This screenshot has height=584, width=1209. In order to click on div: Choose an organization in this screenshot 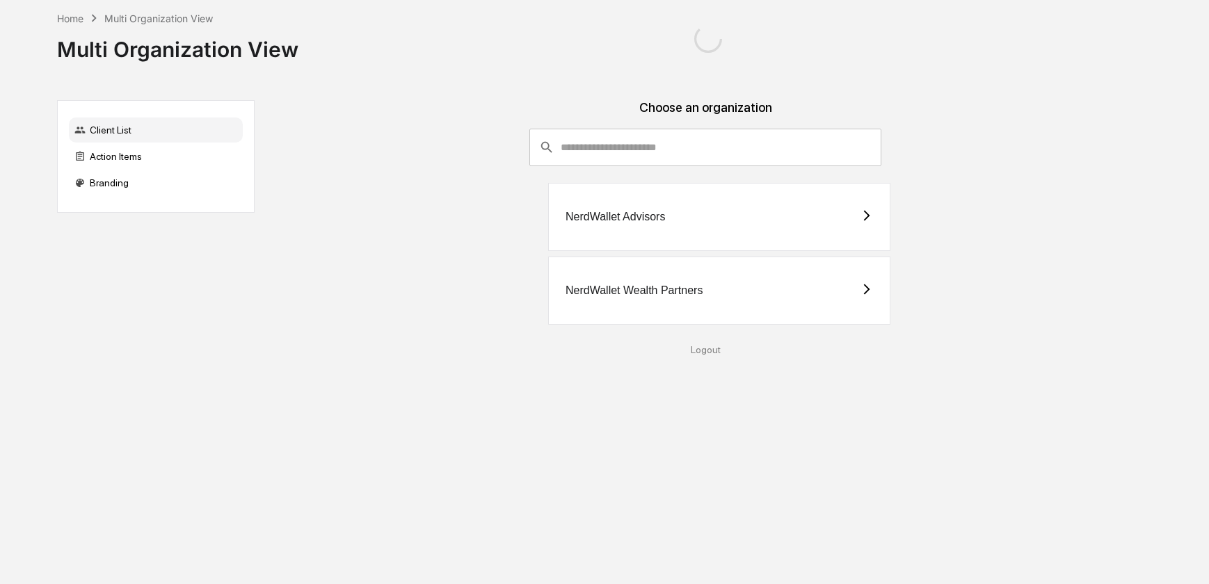, I will do `click(705, 114)`.